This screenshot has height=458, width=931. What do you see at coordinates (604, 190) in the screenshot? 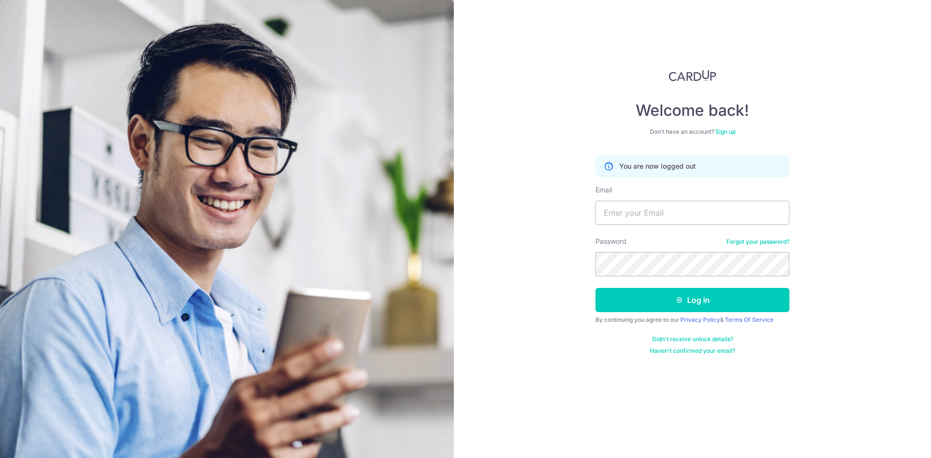
I see `label: Email` at bounding box center [604, 190].